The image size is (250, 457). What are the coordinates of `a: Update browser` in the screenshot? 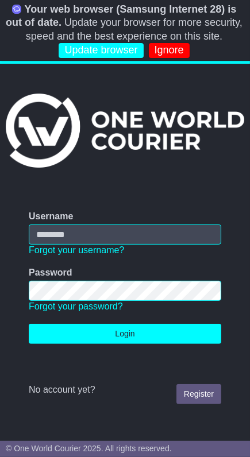 It's located at (100, 50).